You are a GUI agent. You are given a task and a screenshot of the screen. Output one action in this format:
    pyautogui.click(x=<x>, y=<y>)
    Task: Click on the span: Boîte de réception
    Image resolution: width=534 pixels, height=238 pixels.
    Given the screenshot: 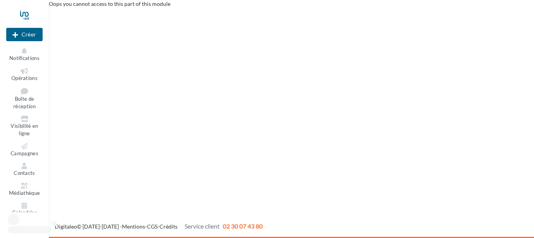 What is the action you would take?
    pyautogui.click(x=24, y=103)
    